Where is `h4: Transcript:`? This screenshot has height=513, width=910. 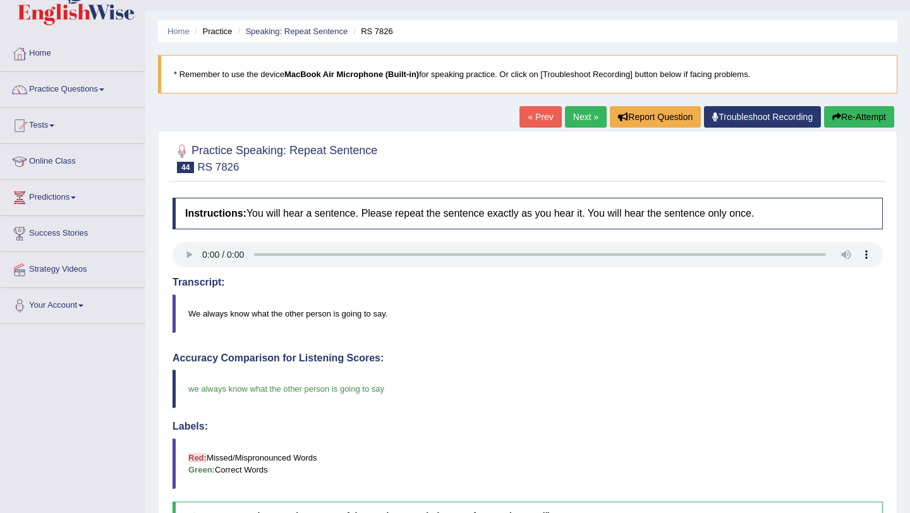
h4: Transcript: is located at coordinates (528, 283).